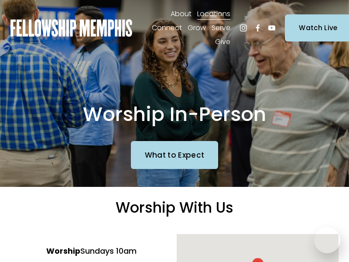 Image resolution: width=349 pixels, height=262 pixels. Describe the element at coordinates (167, 28) in the screenshot. I see `span: Connect` at that location.